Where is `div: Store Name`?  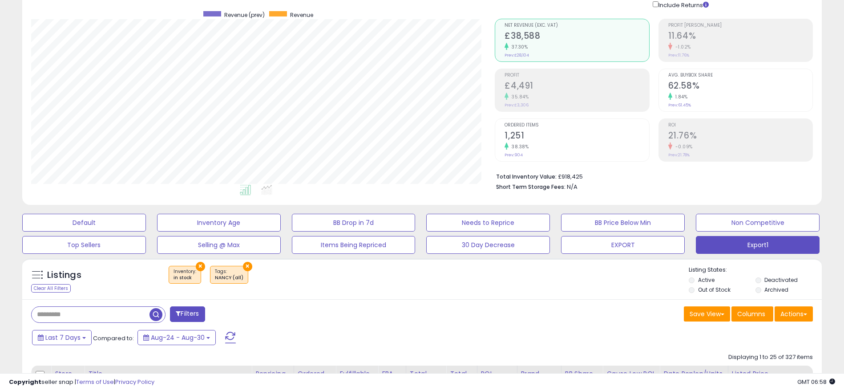
div: Store Name is located at coordinates (68, 378).